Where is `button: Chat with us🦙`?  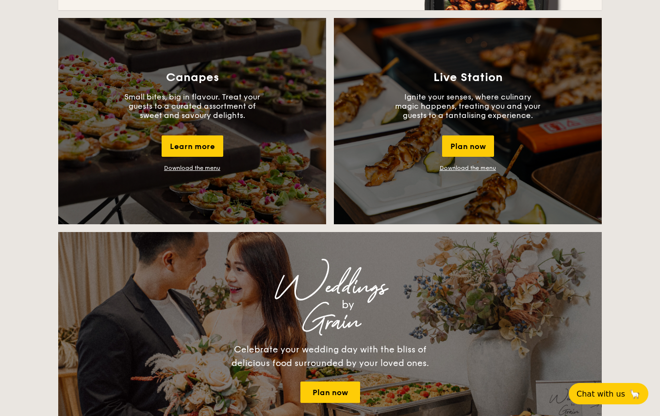
button: Chat with us🦙 is located at coordinates (609, 394).